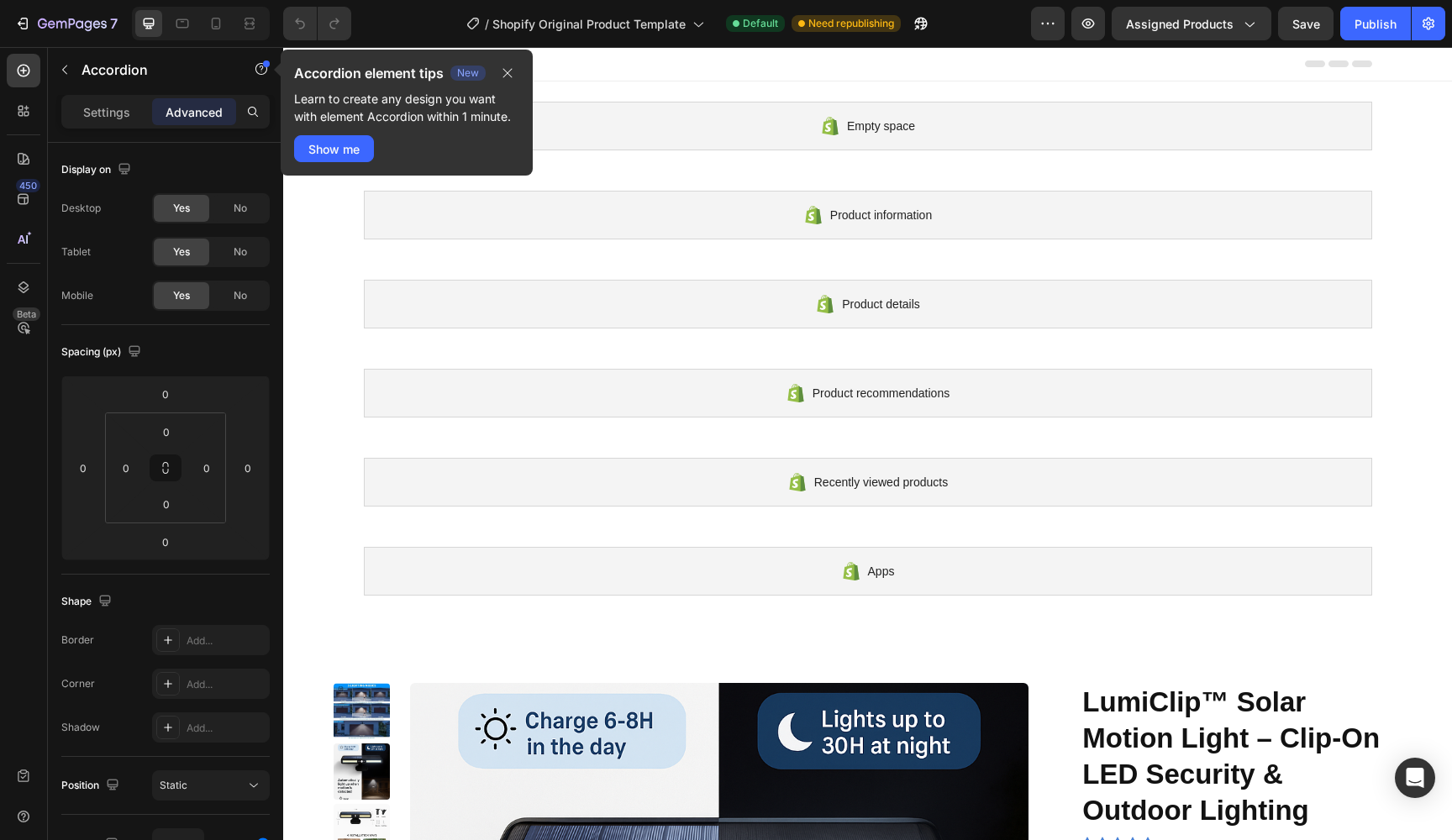 The image size is (1452, 840). Describe the element at coordinates (1306, 24) in the screenshot. I see `button: Save` at that location.